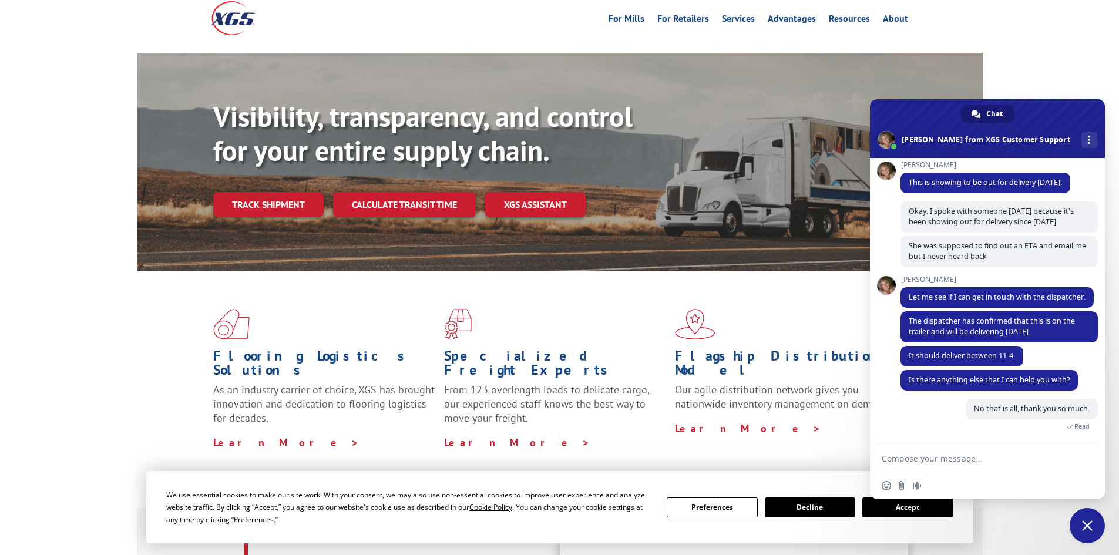 This screenshot has width=1119, height=555. What do you see at coordinates (555, 409) in the screenshot?
I see `p: From 123 overlength loads to delicate cargo, our experienced staff knows the best way to move you...` at bounding box center [555, 409].